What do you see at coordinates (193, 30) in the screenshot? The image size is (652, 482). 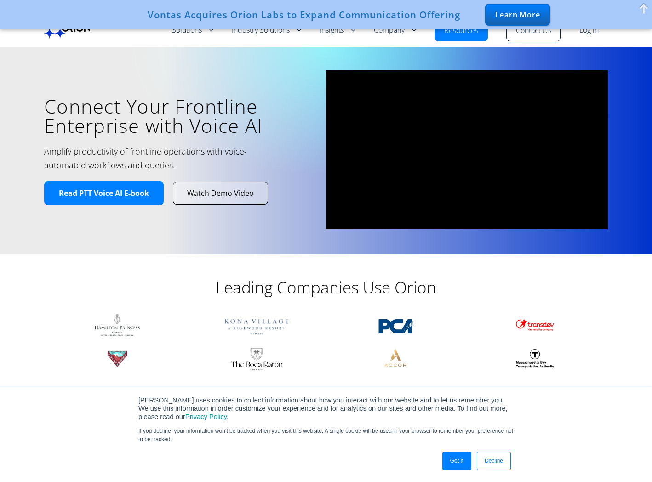 I see `a: Solutions` at bounding box center [193, 30].